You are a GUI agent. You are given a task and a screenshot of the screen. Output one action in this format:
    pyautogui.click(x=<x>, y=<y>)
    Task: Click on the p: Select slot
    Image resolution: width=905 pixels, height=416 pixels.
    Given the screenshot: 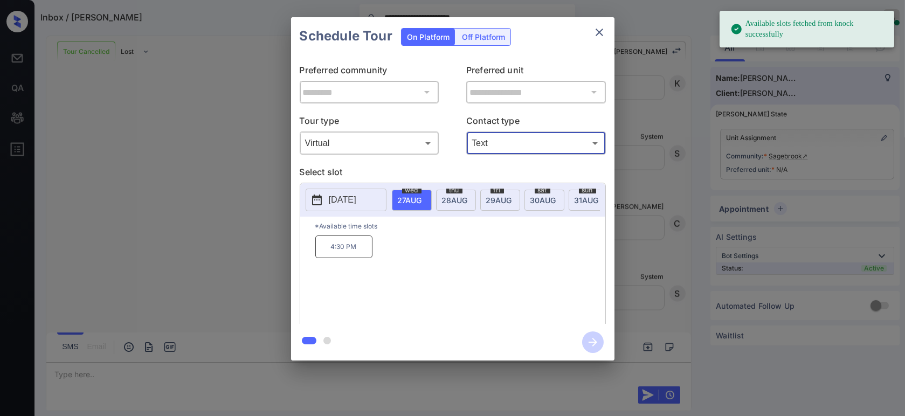 What is the action you would take?
    pyautogui.click(x=453, y=174)
    